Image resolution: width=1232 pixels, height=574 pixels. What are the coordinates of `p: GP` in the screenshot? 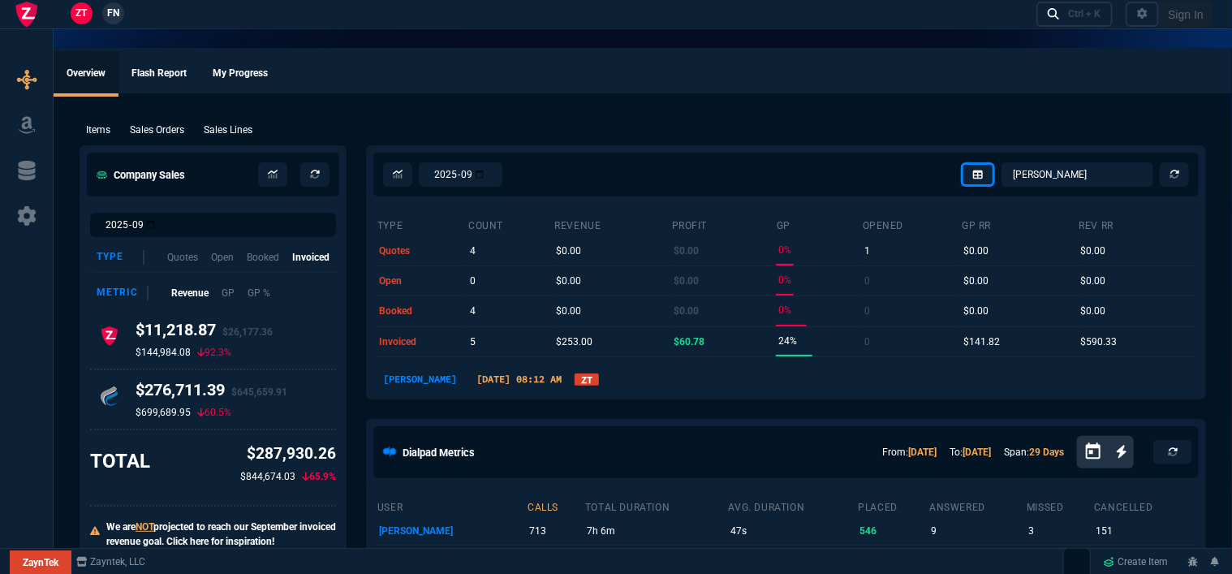 It's located at (228, 293).